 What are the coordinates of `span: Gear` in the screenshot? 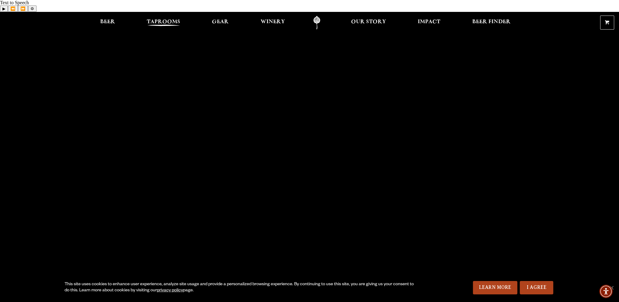 It's located at (220, 22).